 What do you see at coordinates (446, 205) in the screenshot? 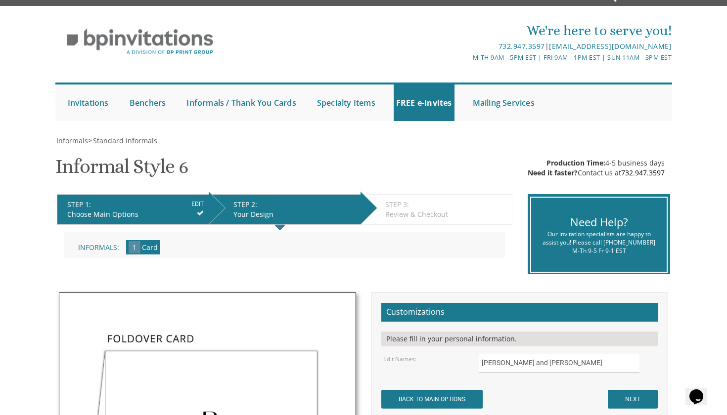
I see `div: STEP 3:` at bounding box center [446, 205].